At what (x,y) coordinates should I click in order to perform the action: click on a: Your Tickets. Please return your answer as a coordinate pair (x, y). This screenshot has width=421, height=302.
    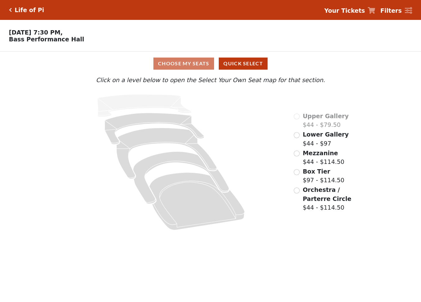
    Looking at the image, I should click on (350, 11).